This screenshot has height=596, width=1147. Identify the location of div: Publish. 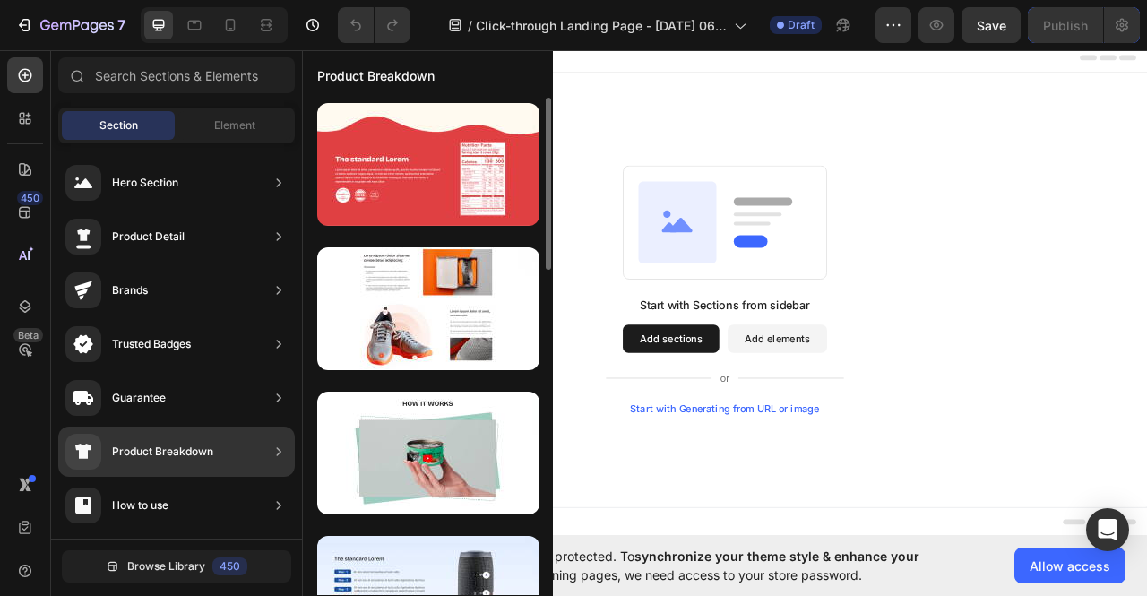
(1066, 25).